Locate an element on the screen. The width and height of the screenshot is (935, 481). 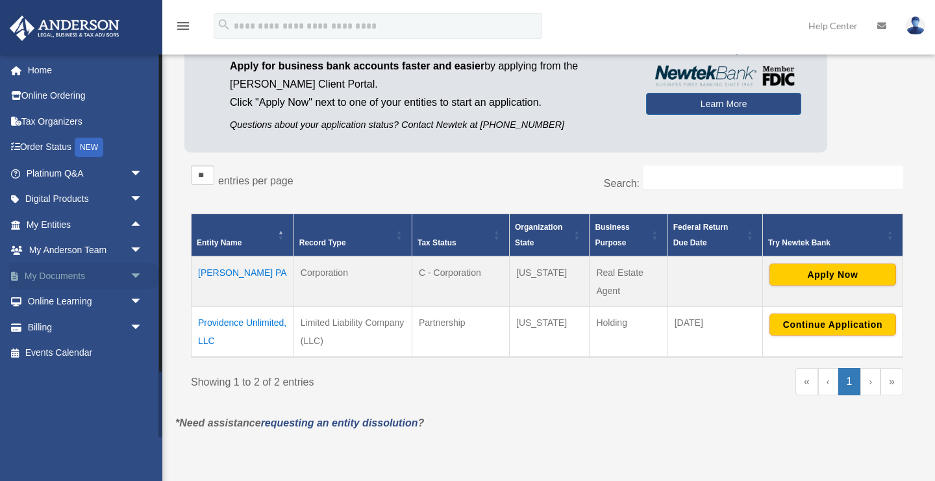
a: Order StatusNEW is located at coordinates (86, 147).